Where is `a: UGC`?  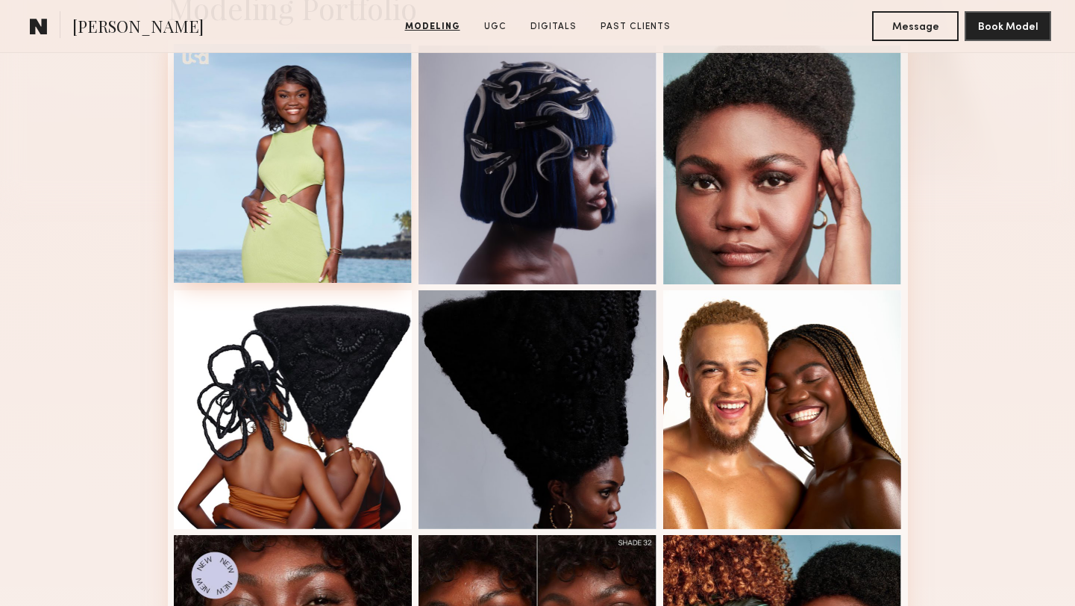 a: UGC is located at coordinates (495, 27).